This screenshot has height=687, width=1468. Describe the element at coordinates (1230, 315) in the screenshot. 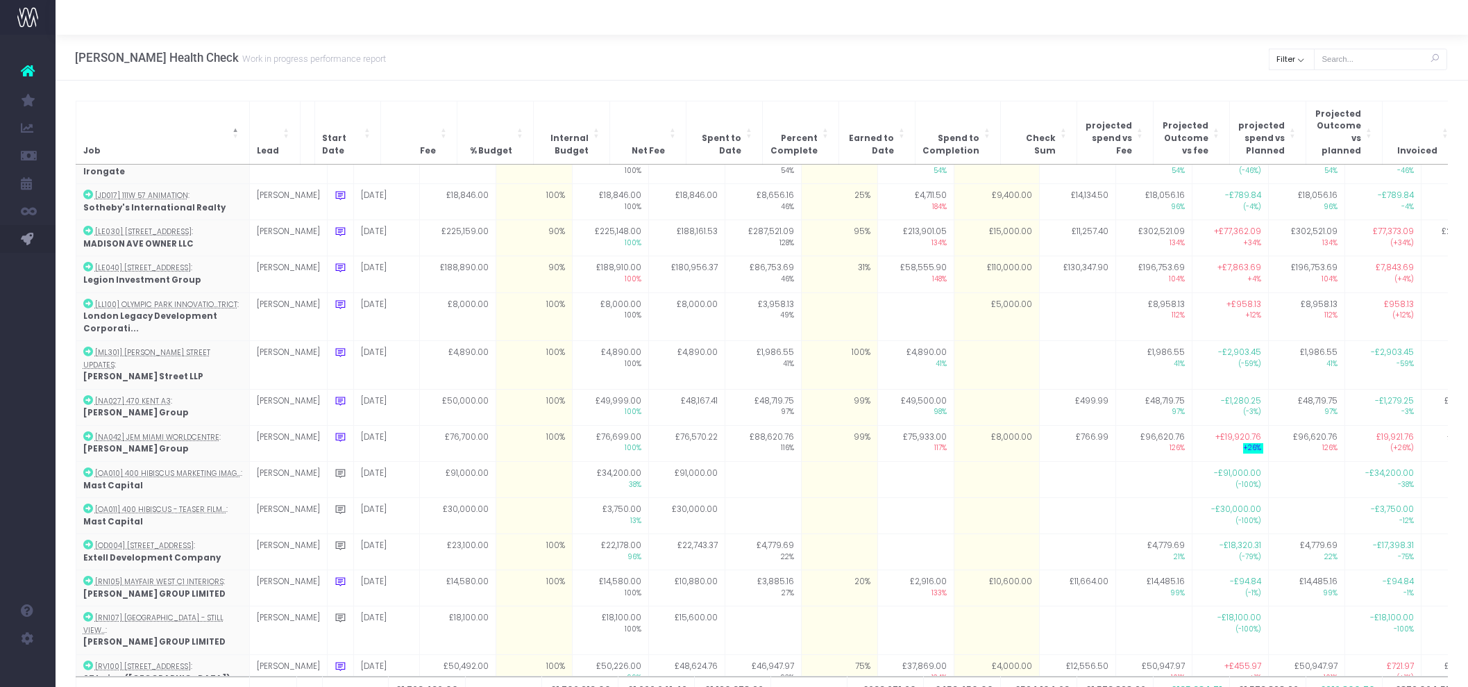

I see `span: +12%` at that location.